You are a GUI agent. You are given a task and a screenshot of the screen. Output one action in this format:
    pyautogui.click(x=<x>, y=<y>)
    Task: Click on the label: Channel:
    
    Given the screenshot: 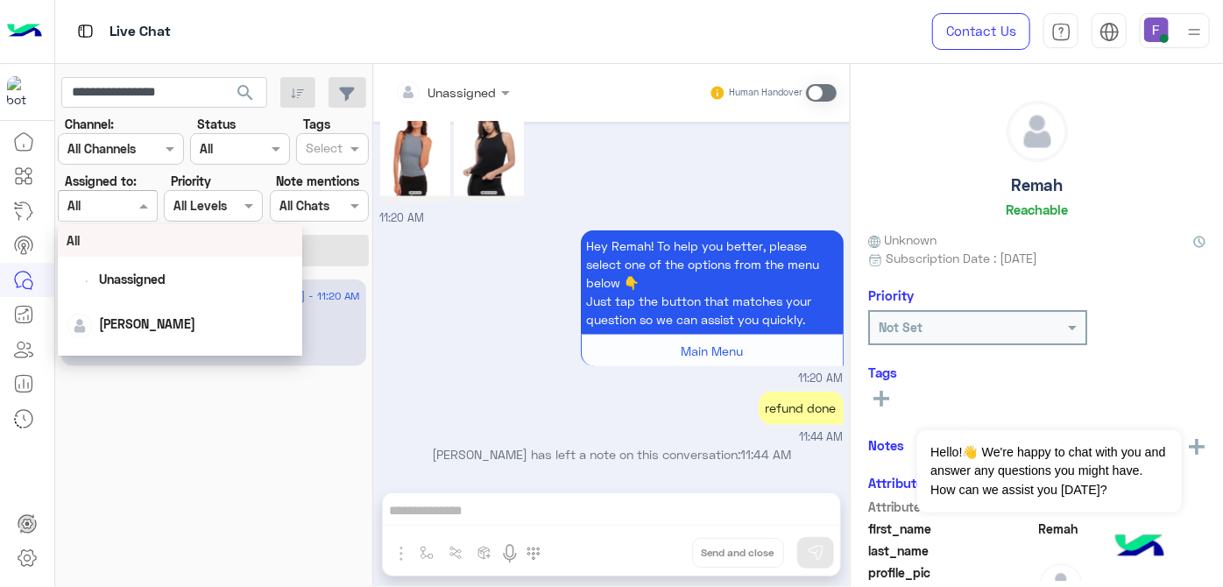 What is the action you would take?
    pyautogui.click(x=89, y=124)
    